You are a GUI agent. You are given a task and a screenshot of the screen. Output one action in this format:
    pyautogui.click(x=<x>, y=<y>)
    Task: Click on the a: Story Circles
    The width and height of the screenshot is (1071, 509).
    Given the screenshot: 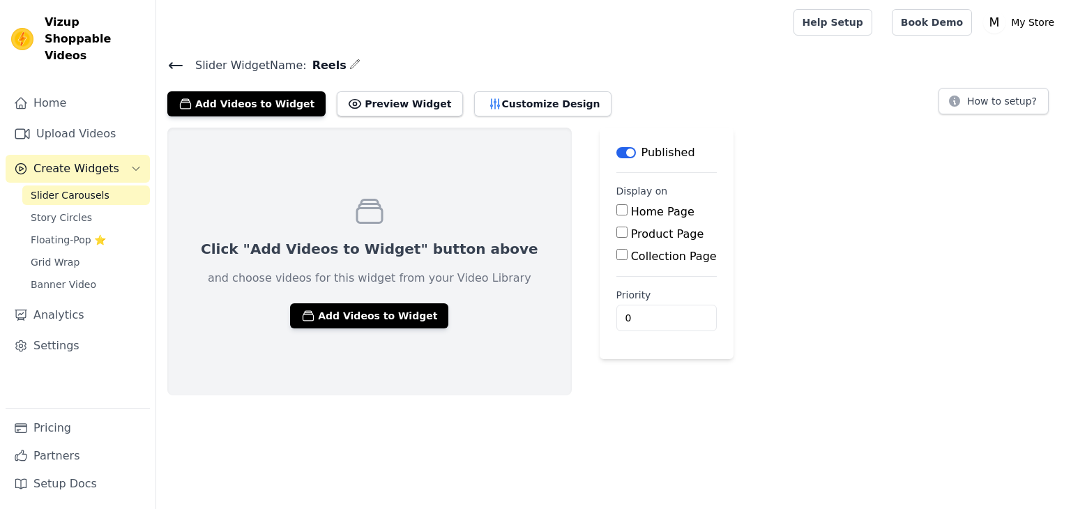 What is the action you would take?
    pyautogui.click(x=86, y=218)
    